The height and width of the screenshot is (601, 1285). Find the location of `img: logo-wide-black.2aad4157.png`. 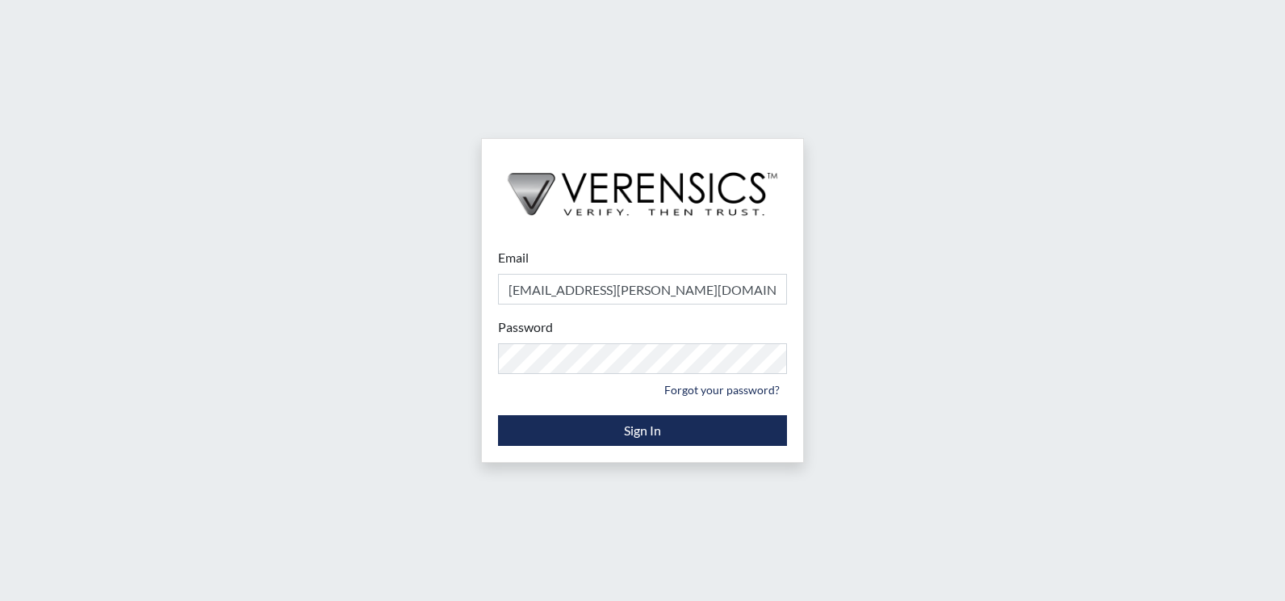

img: logo-wide-black.2aad4157.png is located at coordinates (642, 186).